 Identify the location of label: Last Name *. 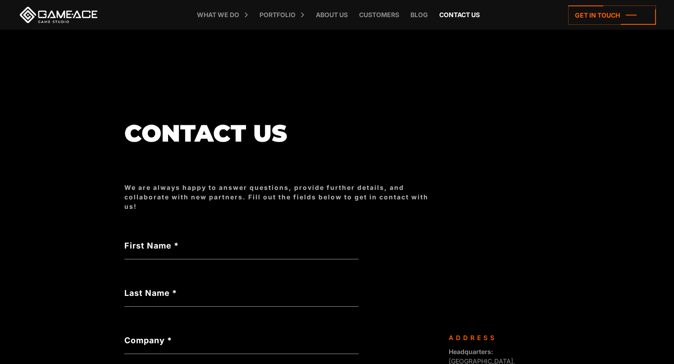
(242, 293).